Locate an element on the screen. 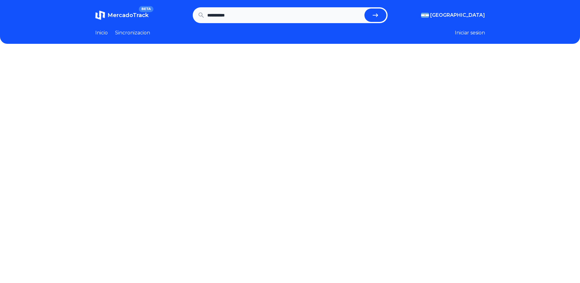 This screenshot has height=283, width=580. span: MercadoTrack is located at coordinates (128, 15).